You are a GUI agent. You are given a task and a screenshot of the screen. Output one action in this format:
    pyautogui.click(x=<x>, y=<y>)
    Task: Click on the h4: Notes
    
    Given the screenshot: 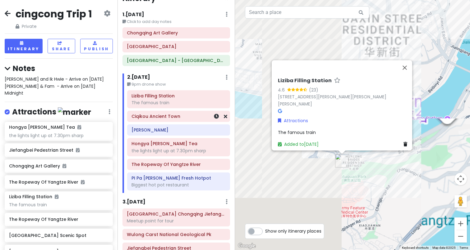 What is the action you would take?
    pyautogui.click(x=59, y=68)
    